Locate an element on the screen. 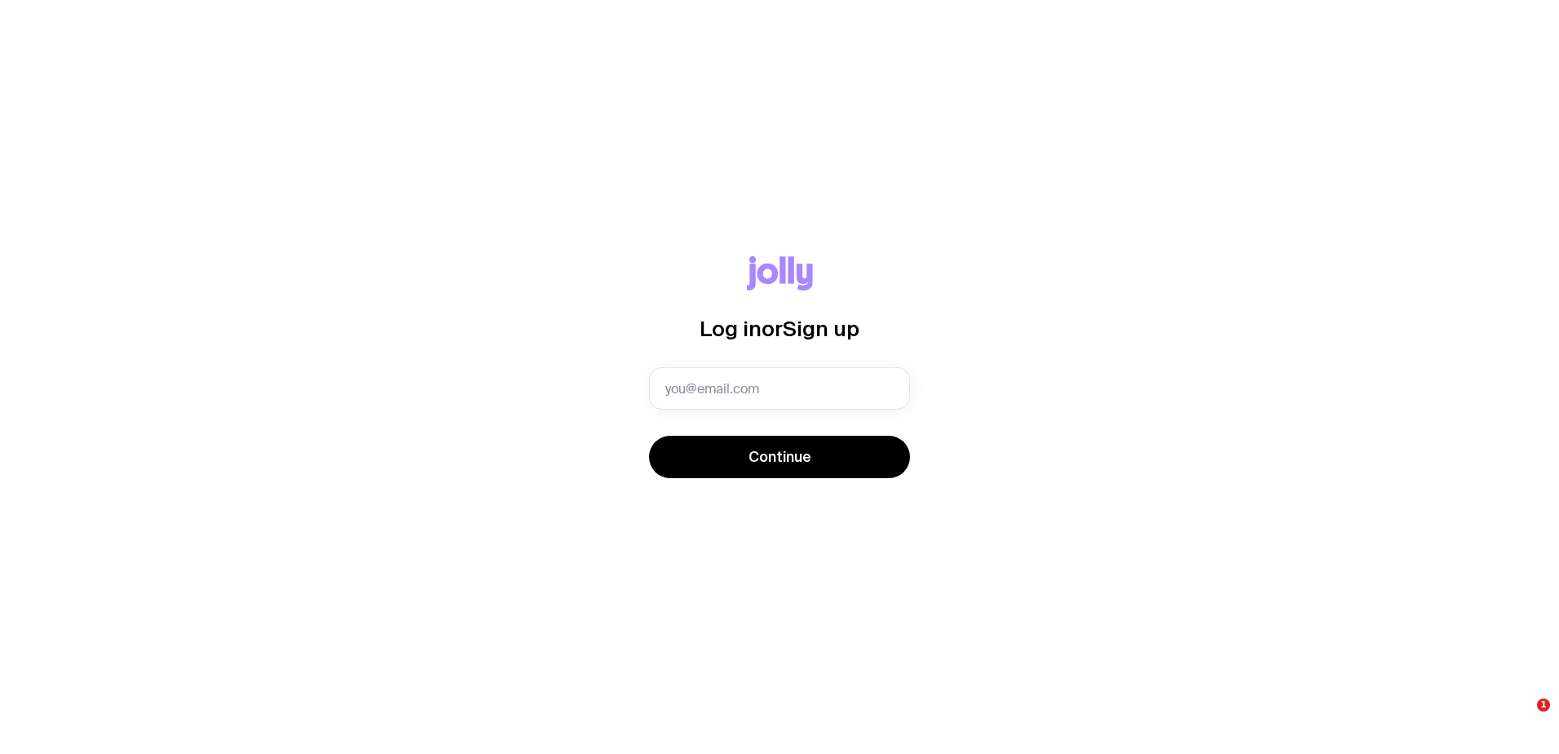 The width and height of the screenshot is (1559, 754). span: 1 is located at coordinates (1544, 705).